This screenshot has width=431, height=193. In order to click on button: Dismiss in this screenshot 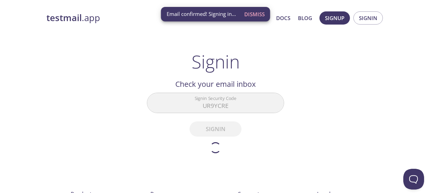, I will do `click(254, 14)`.